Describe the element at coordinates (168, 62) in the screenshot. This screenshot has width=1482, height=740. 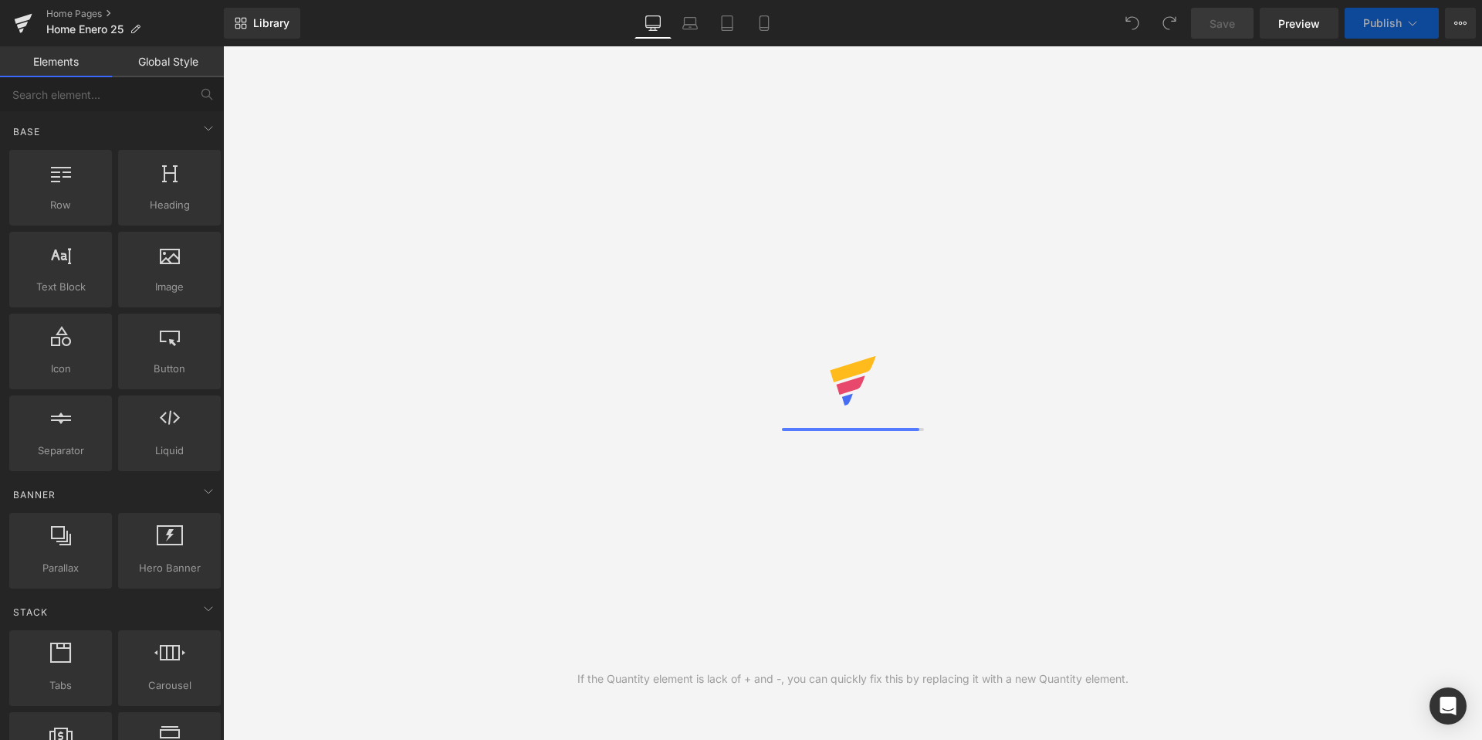
I see `a: Global Style` at that location.